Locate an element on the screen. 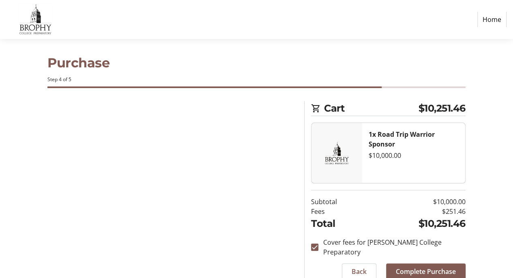  td: Fees is located at coordinates (338, 211).